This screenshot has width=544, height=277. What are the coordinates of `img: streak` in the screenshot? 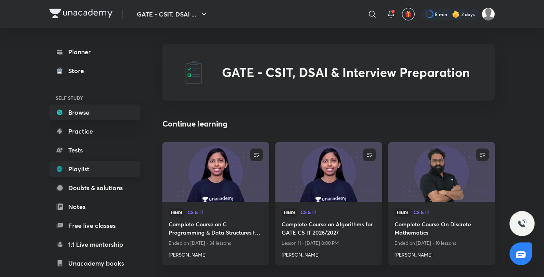 It's located at (456, 14).